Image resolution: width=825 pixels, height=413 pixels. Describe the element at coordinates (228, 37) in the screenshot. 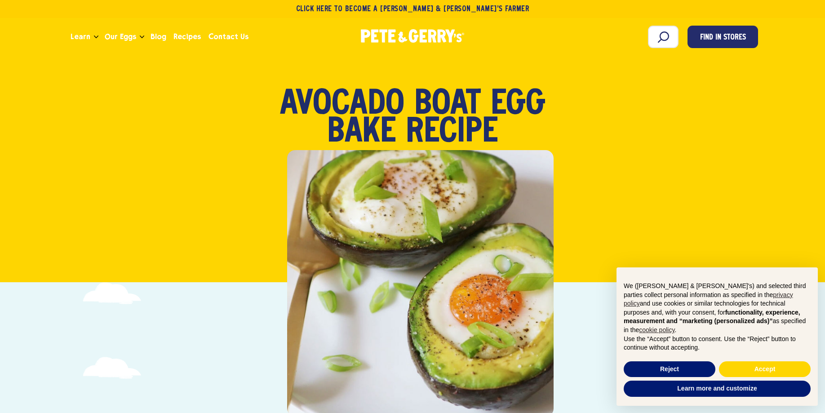

I see `a: Contact Us` at that location.